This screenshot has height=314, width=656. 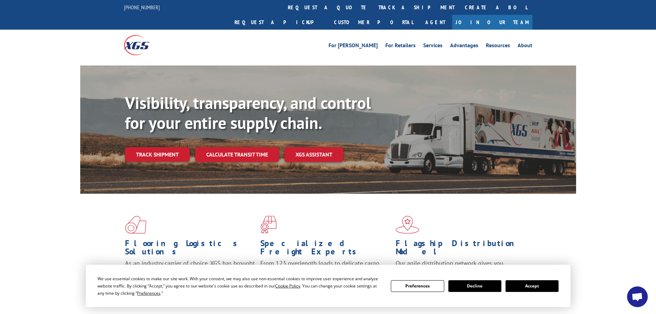 I want to click on b: Visibility, transparency, and control for your entire supply chain., so click(x=248, y=113).